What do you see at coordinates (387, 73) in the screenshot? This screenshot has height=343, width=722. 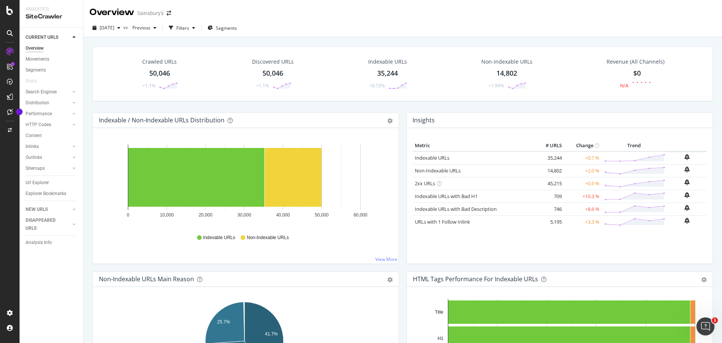 I see `div: 35,244` at bounding box center [387, 73].